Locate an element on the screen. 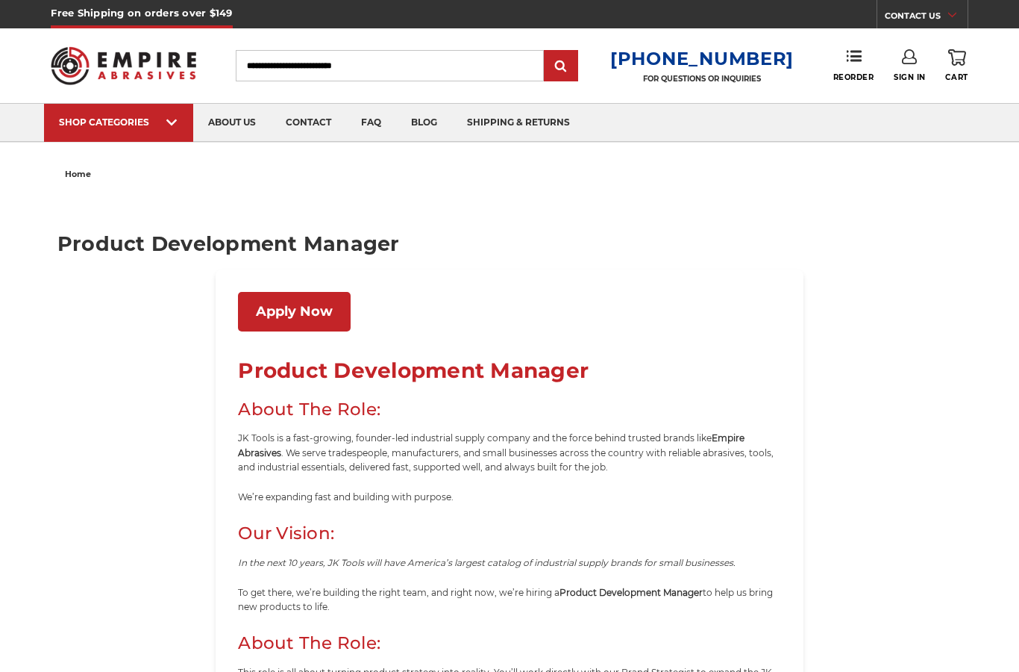  p: FOR QUESTIONS OR INQUIRIES is located at coordinates (702, 78).